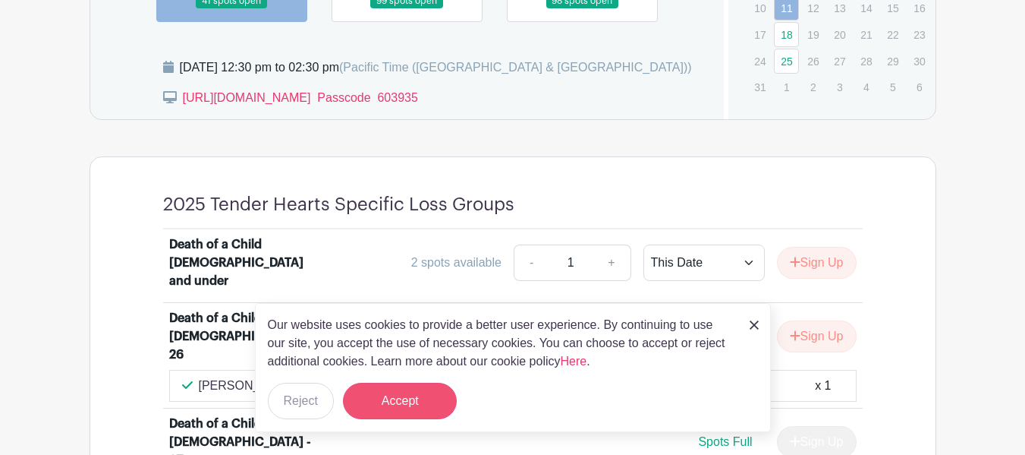 The width and height of the screenshot is (1025, 455). What do you see at coordinates (574, 360) in the screenshot?
I see `a: Here` at bounding box center [574, 360].